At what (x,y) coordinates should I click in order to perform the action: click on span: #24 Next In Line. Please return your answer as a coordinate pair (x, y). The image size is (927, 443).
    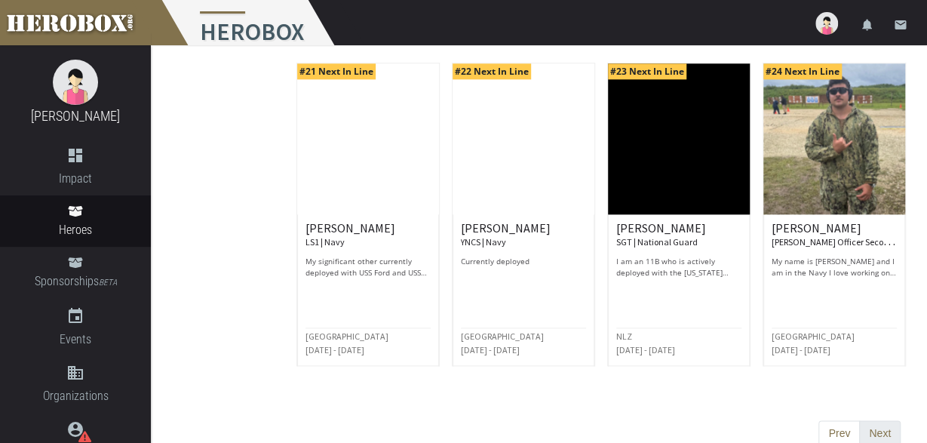
    Looking at the image, I should click on (802, 71).